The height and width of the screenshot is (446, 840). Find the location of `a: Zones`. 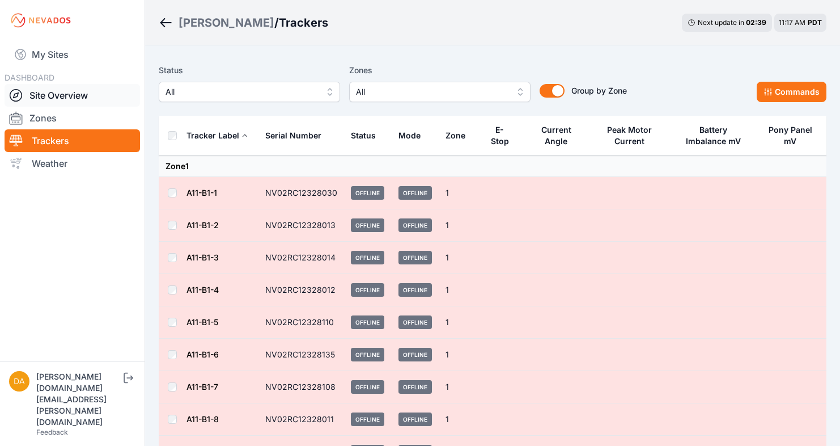

a: Zones is located at coordinates (72, 118).